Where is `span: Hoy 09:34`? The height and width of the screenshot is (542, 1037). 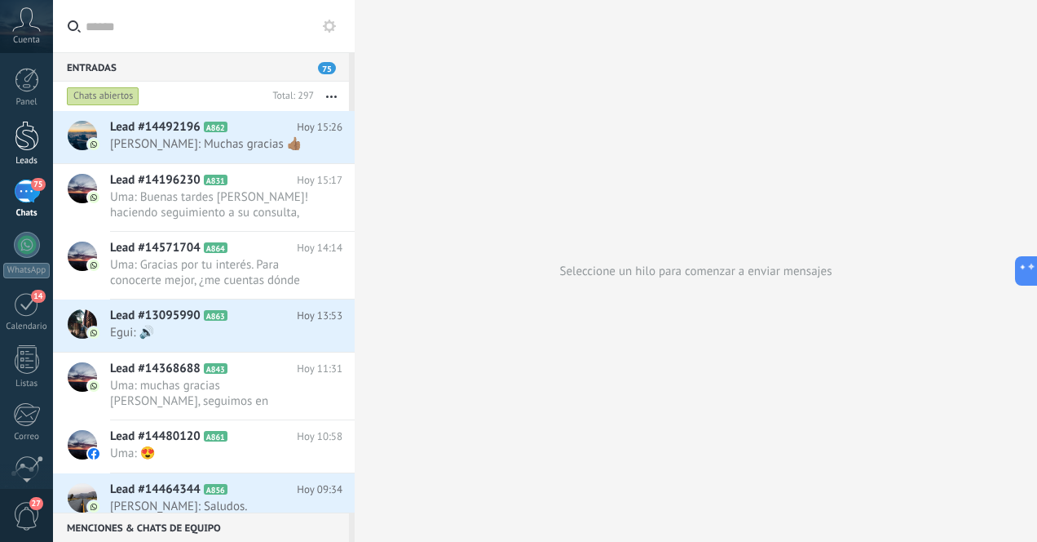 span: Hoy 09:34 is located at coordinates (320, 489).